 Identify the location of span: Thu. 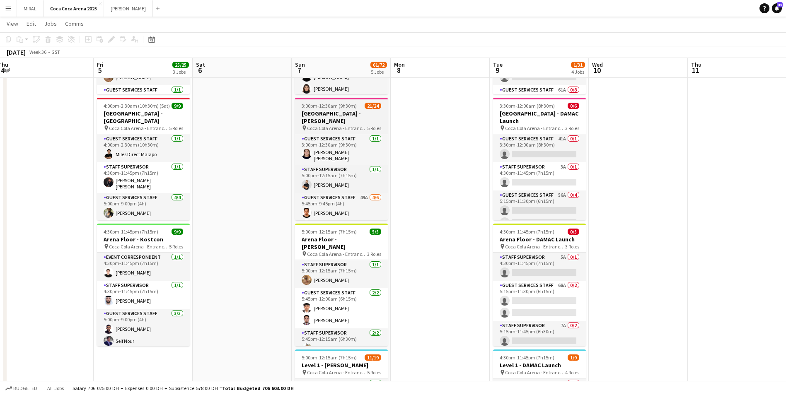
(696, 65).